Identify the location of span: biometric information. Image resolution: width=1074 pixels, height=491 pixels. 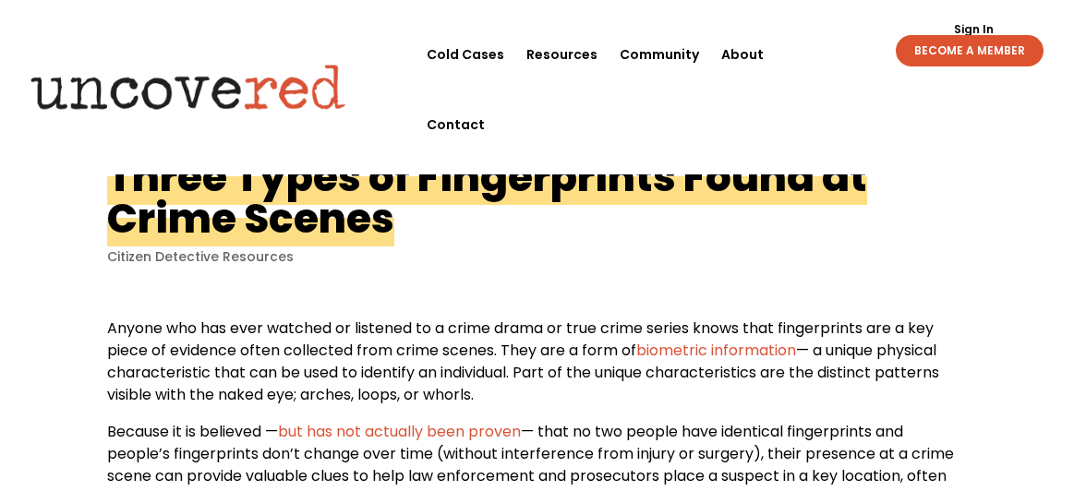
(716, 350).